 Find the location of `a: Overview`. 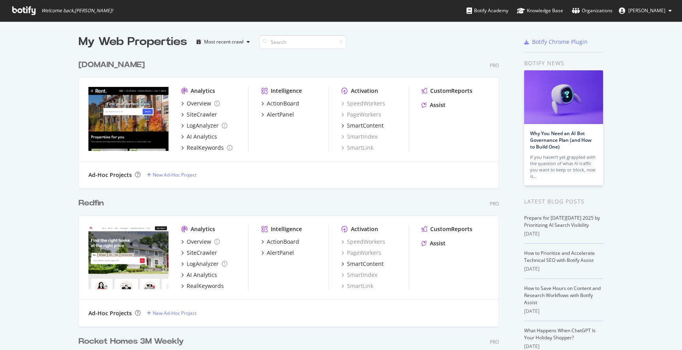

a: Overview is located at coordinates (200, 103).